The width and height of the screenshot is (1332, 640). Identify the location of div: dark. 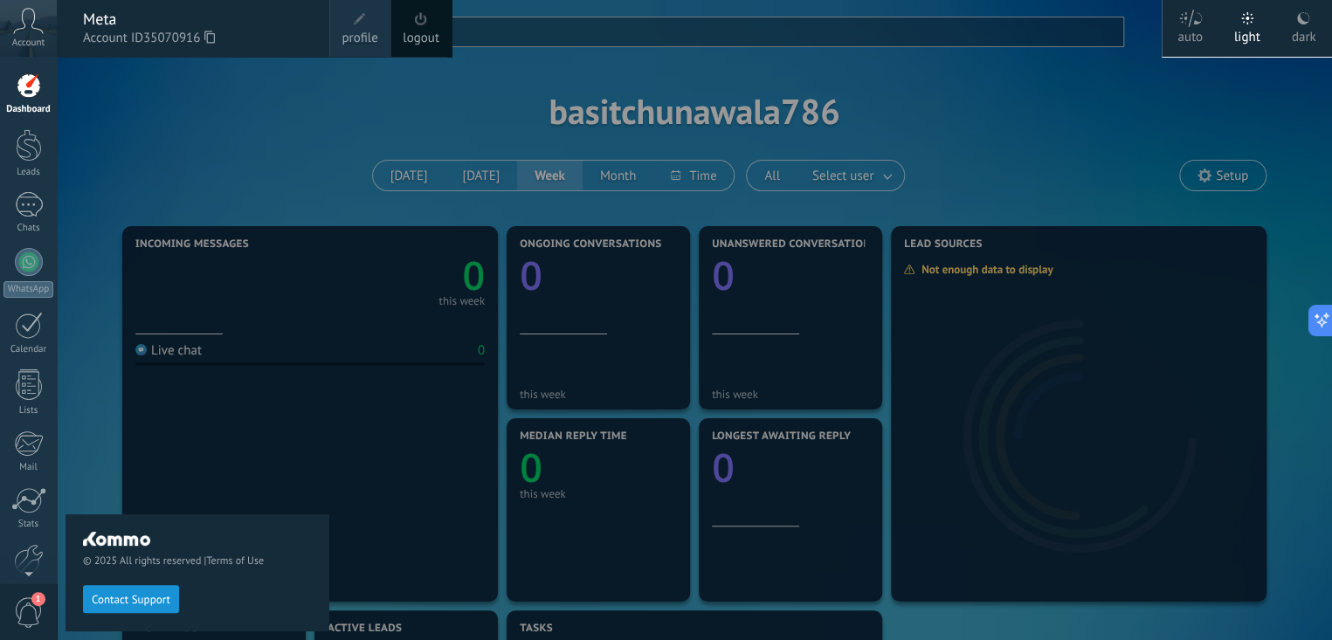
(1304, 34).